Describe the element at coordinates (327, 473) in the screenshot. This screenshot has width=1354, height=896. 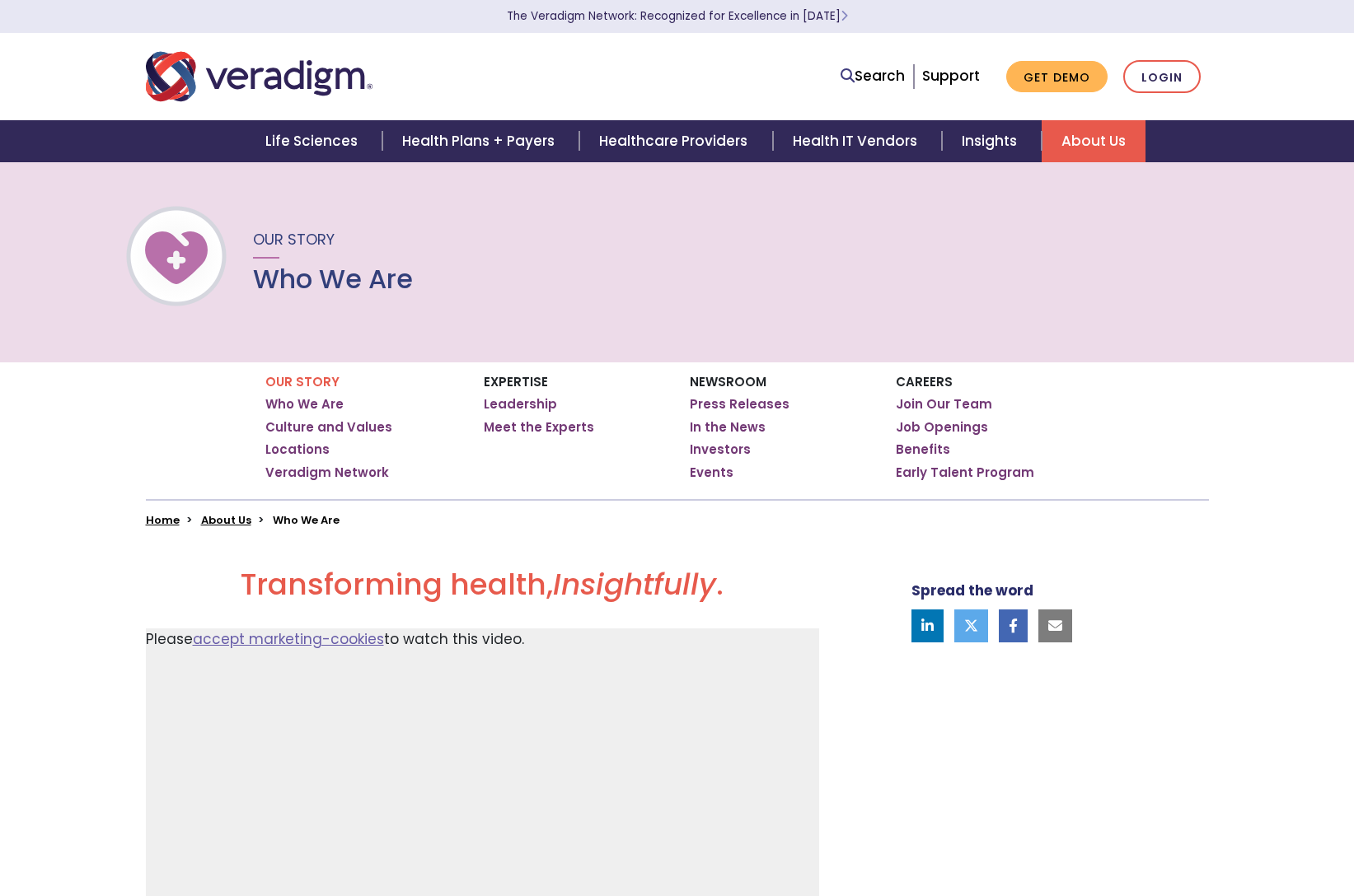
I see `a: Veradigm Network` at that location.